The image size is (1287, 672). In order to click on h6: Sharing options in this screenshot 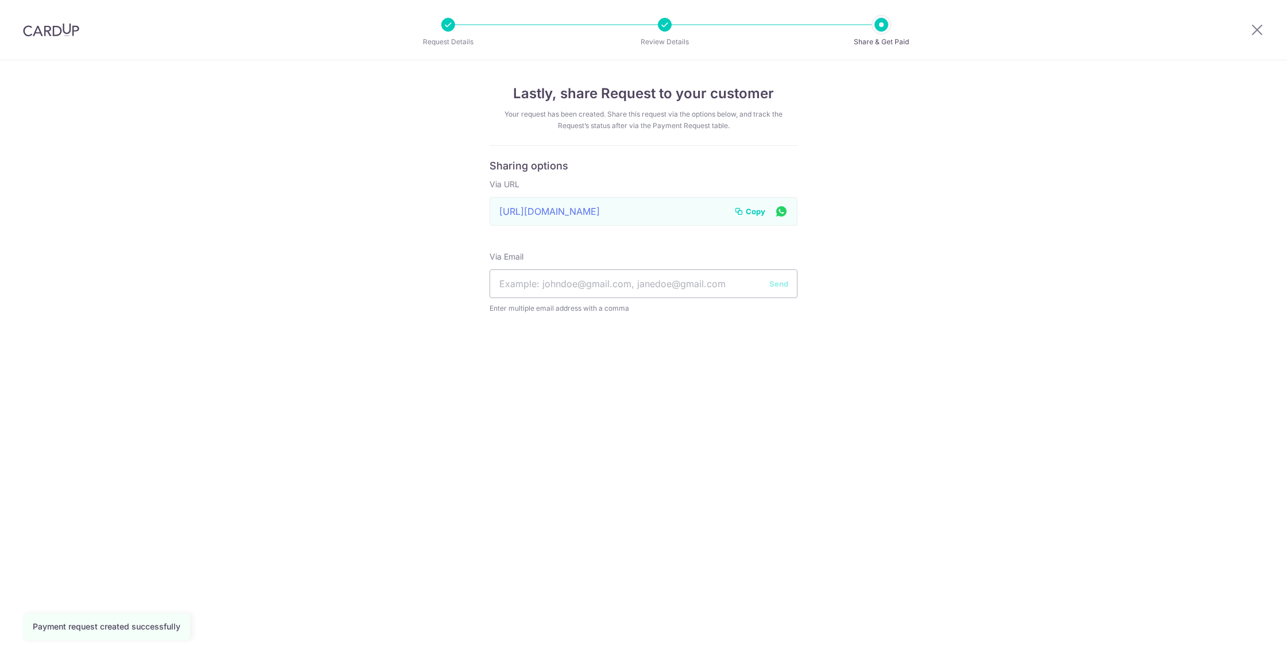, I will do `click(643, 166)`.